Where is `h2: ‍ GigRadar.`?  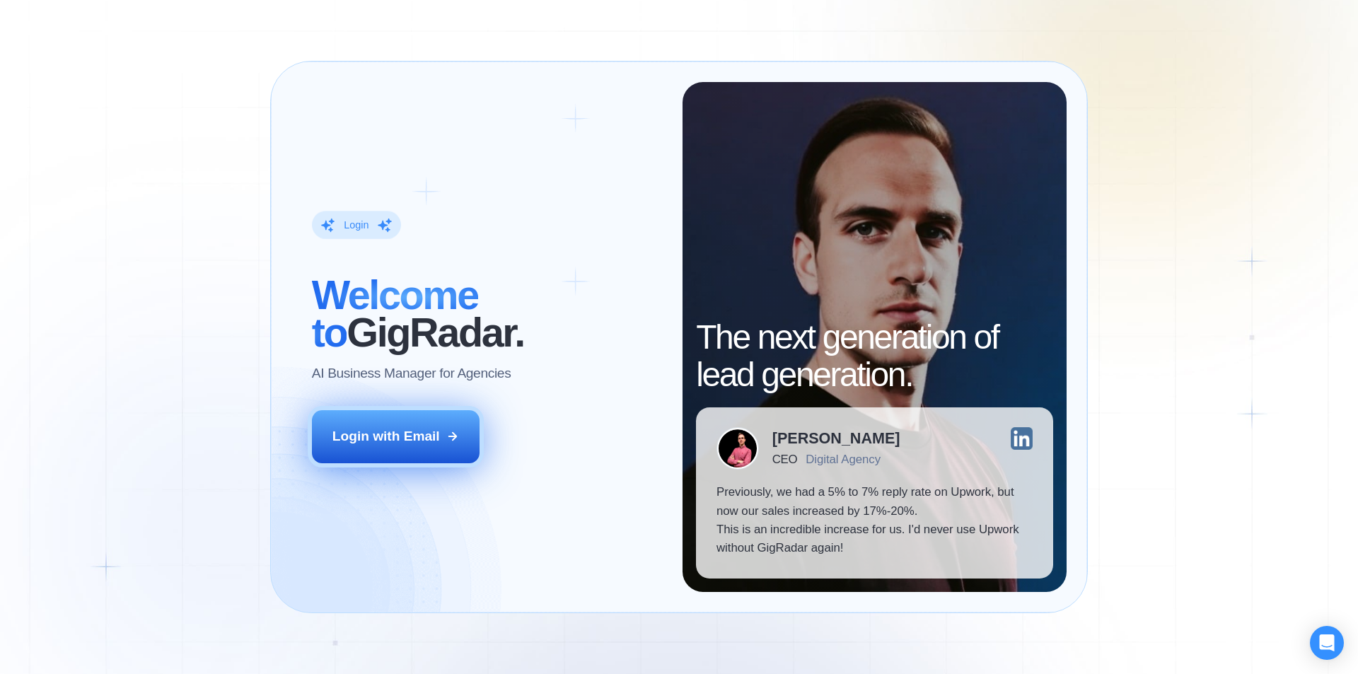
h2: ‍ GigRadar. is located at coordinates (487, 314).